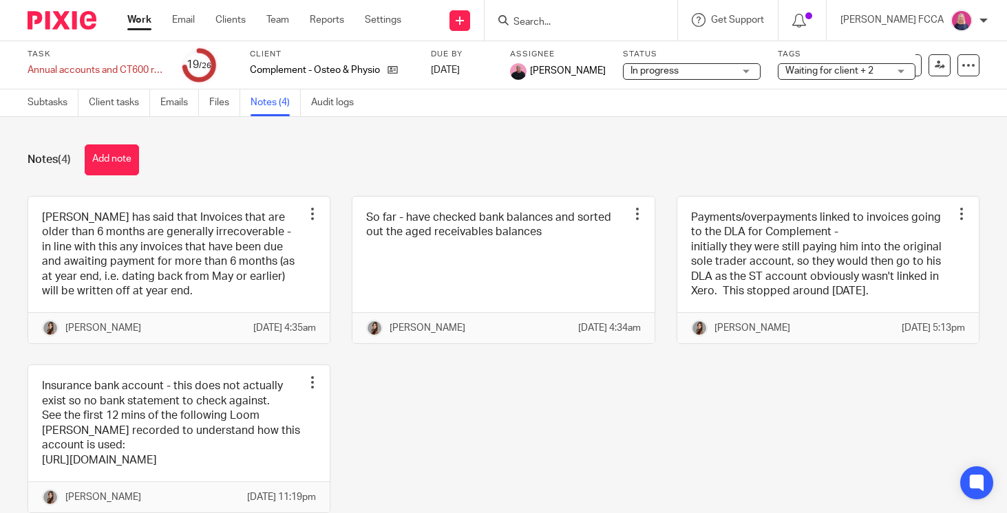  I want to click on label: Client, so click(332, 54).